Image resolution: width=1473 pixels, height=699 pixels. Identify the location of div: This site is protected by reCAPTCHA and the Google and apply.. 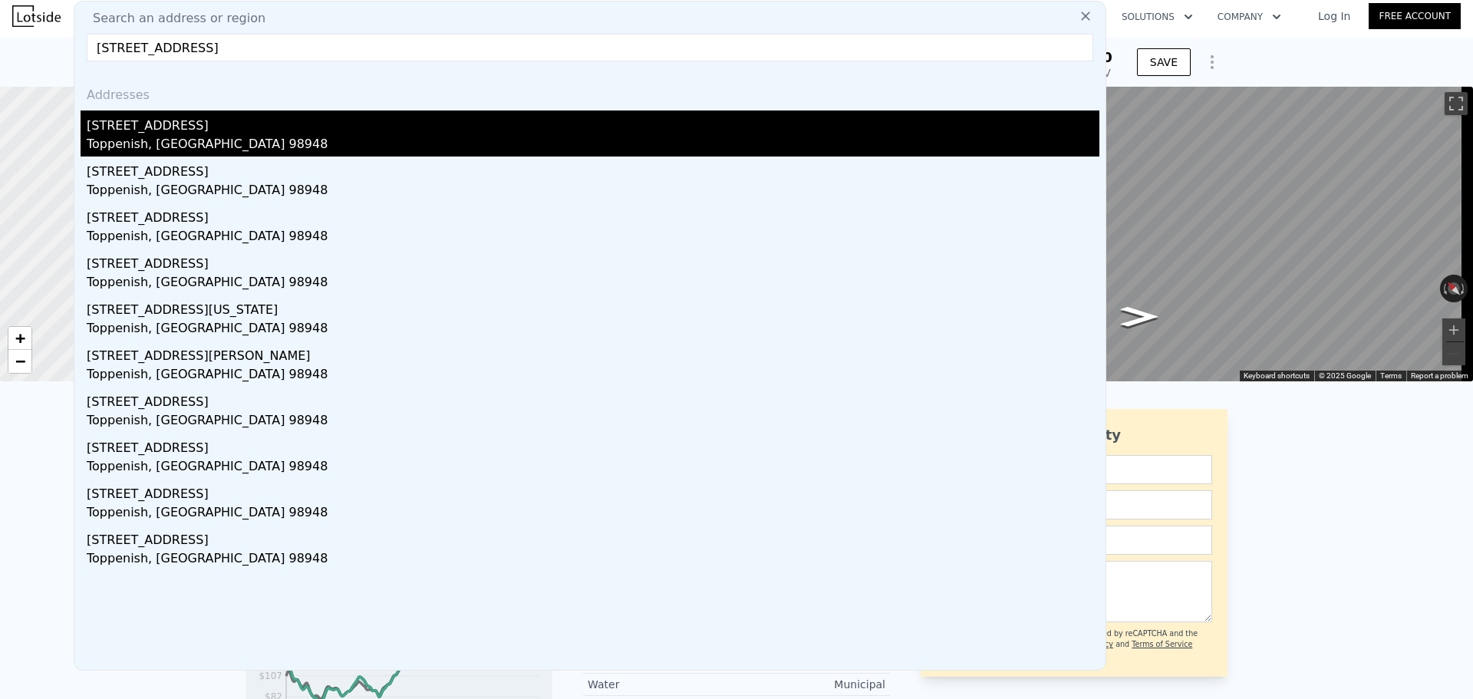
(1123, 644).